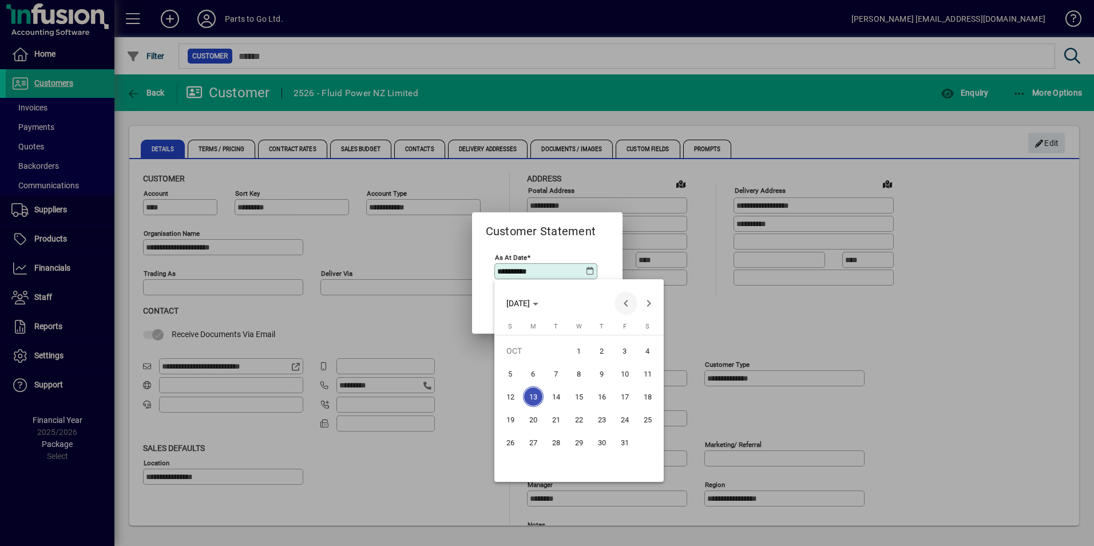  Describe the element at coordinates (556, 420) in the screenshot. I see `span: 21` at that location.